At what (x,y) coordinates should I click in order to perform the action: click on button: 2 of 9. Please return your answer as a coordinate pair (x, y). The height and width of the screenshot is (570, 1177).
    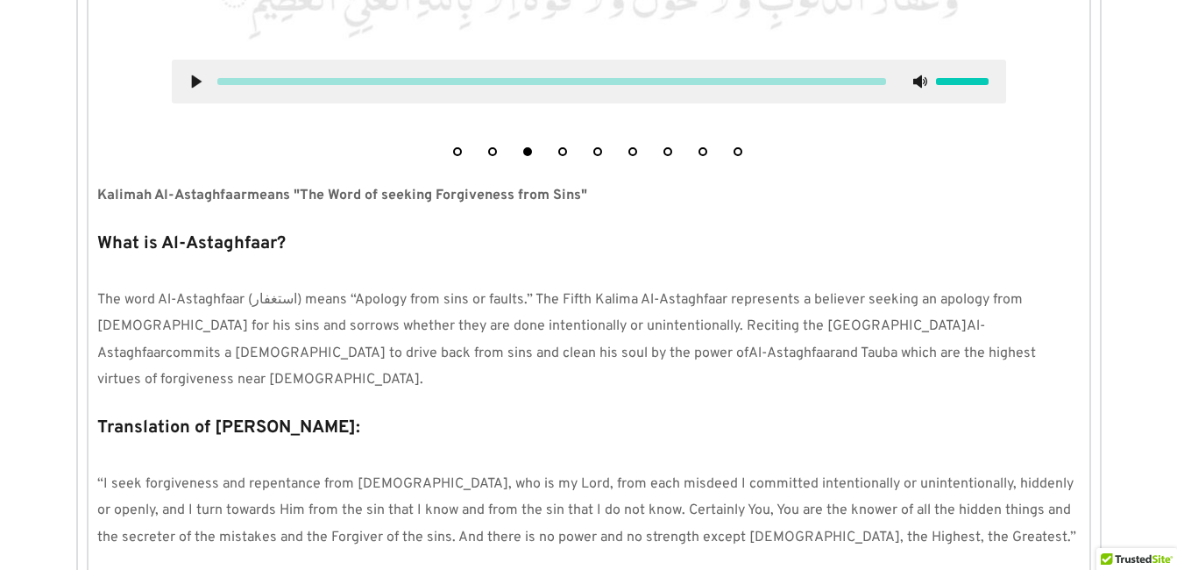
    Looking at the image, I should click on (493, 152).